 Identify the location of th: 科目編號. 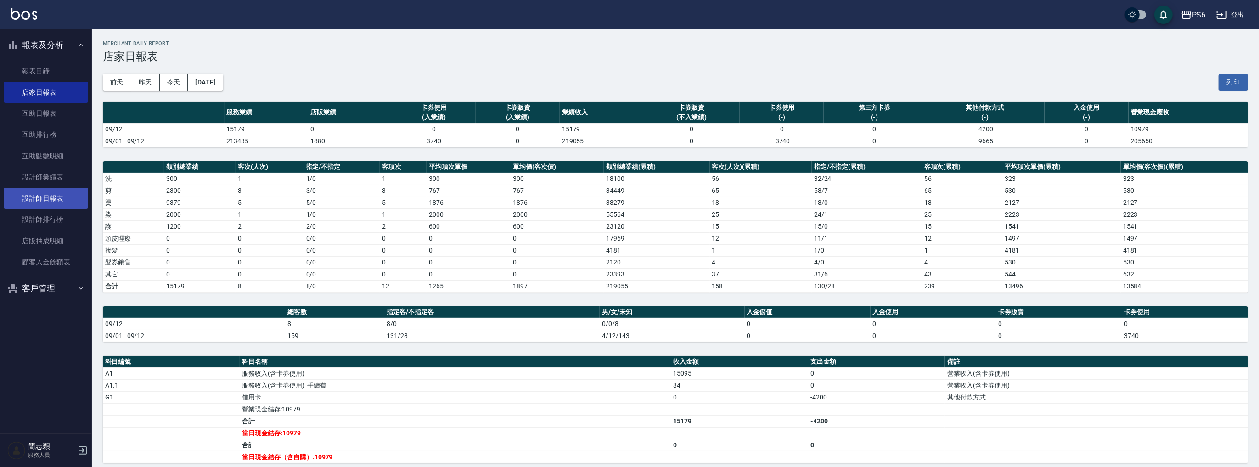
(171, 362).